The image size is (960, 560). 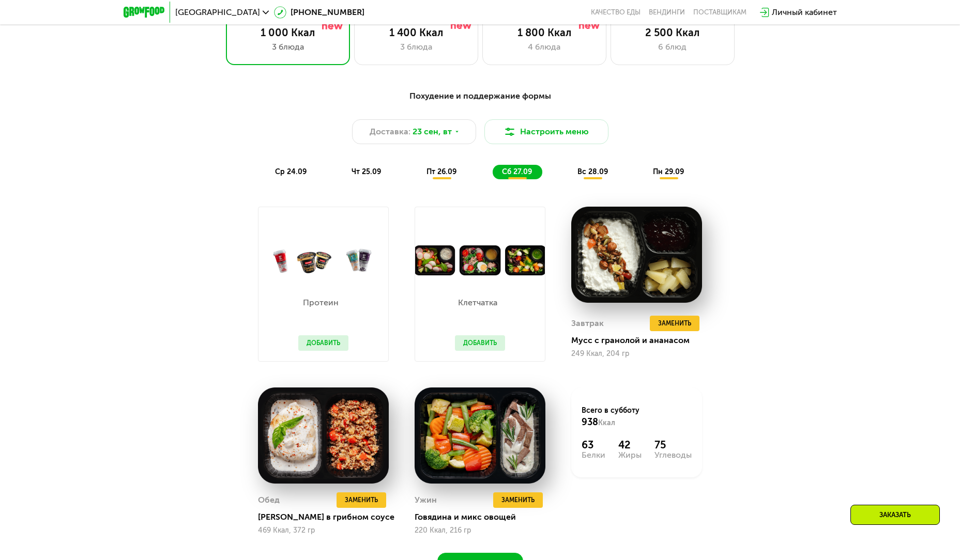 I want to click on div: Похудение и поддержание формы, so click(x=480, y=96).